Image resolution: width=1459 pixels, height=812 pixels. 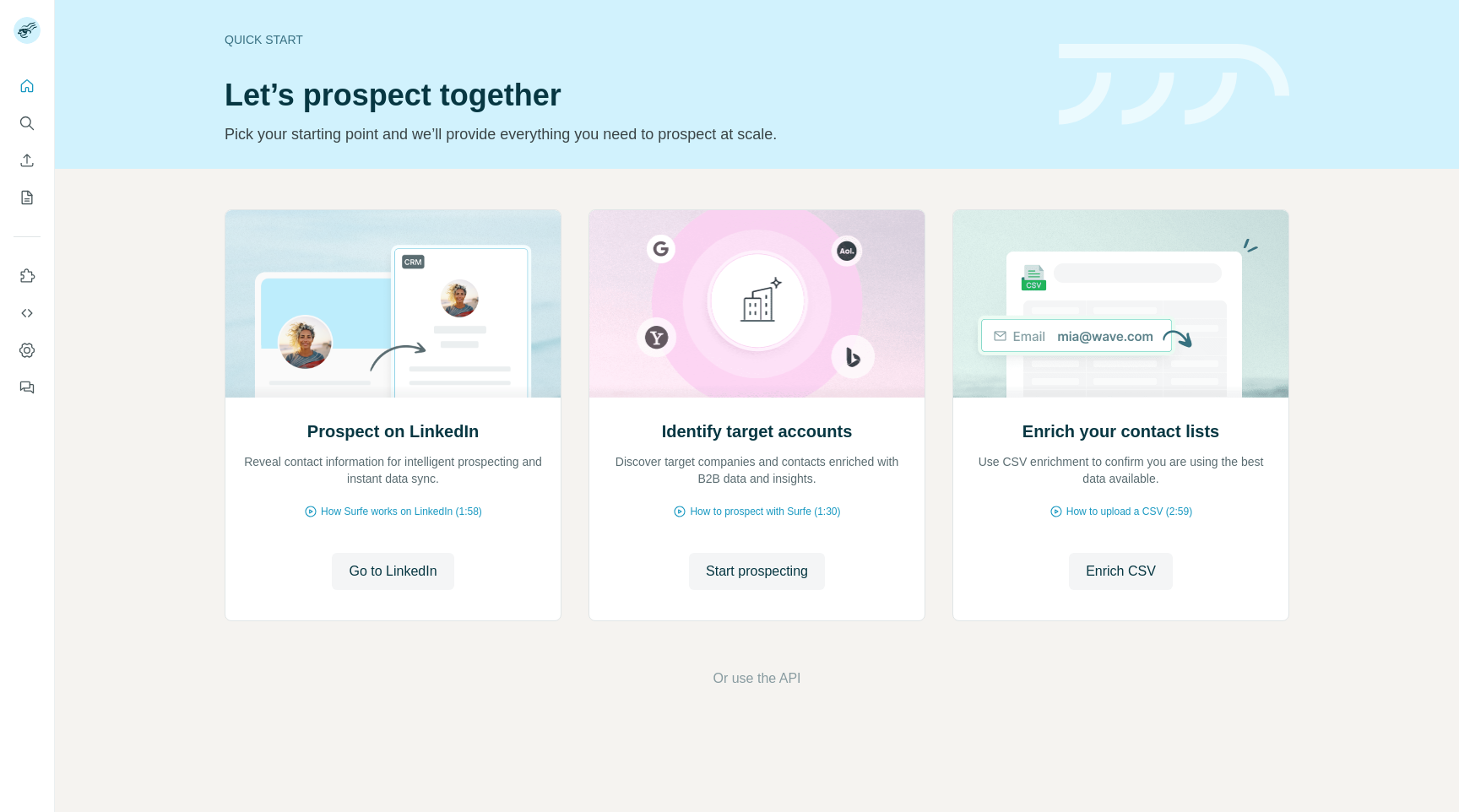 What do you see at coordinates (393, 572) in the screenshot?
I see `span: Go to LinkedIn` at bounding box center [393, 572].